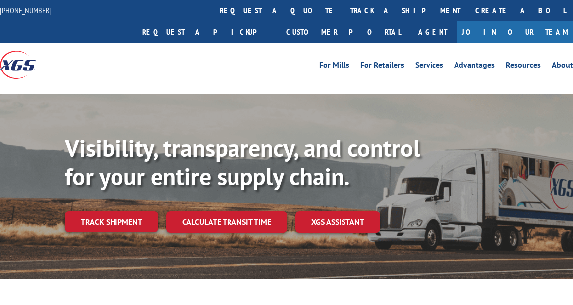 The width and height of the screenshot is (573, 305). Describe the element at coordinates (475, 67) in the screenshot. I see `a: Advantages` at that location.